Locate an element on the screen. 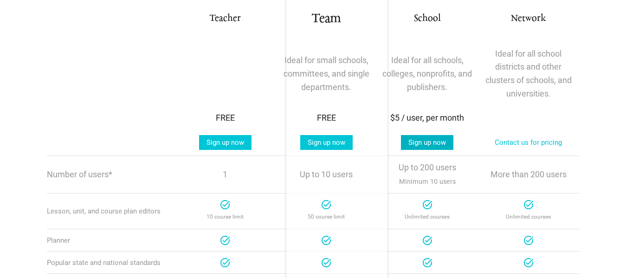  p: Ideal for all school districts and other clusters of schools, and universities. is located at coordinates (528, 74).